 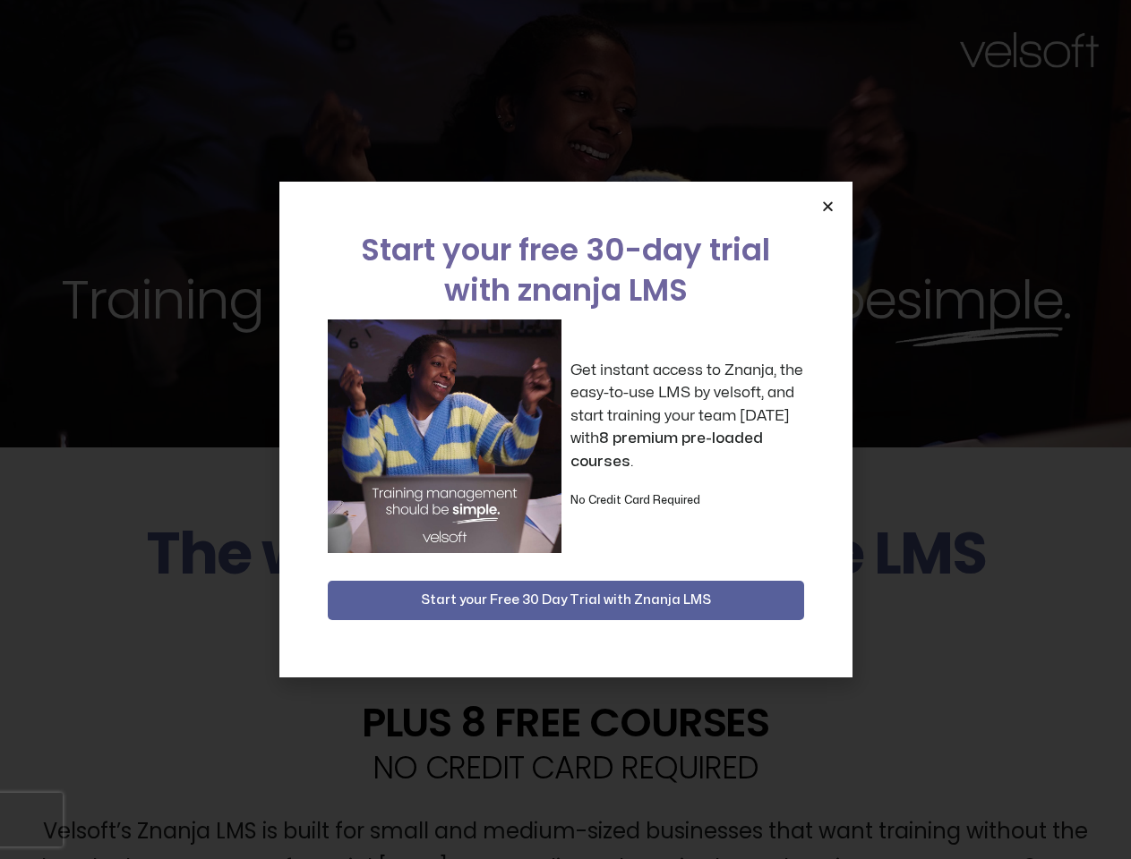 I want to click on h2: Start your free 30-day trial with znanja LMS, so click(x=566, y=270).